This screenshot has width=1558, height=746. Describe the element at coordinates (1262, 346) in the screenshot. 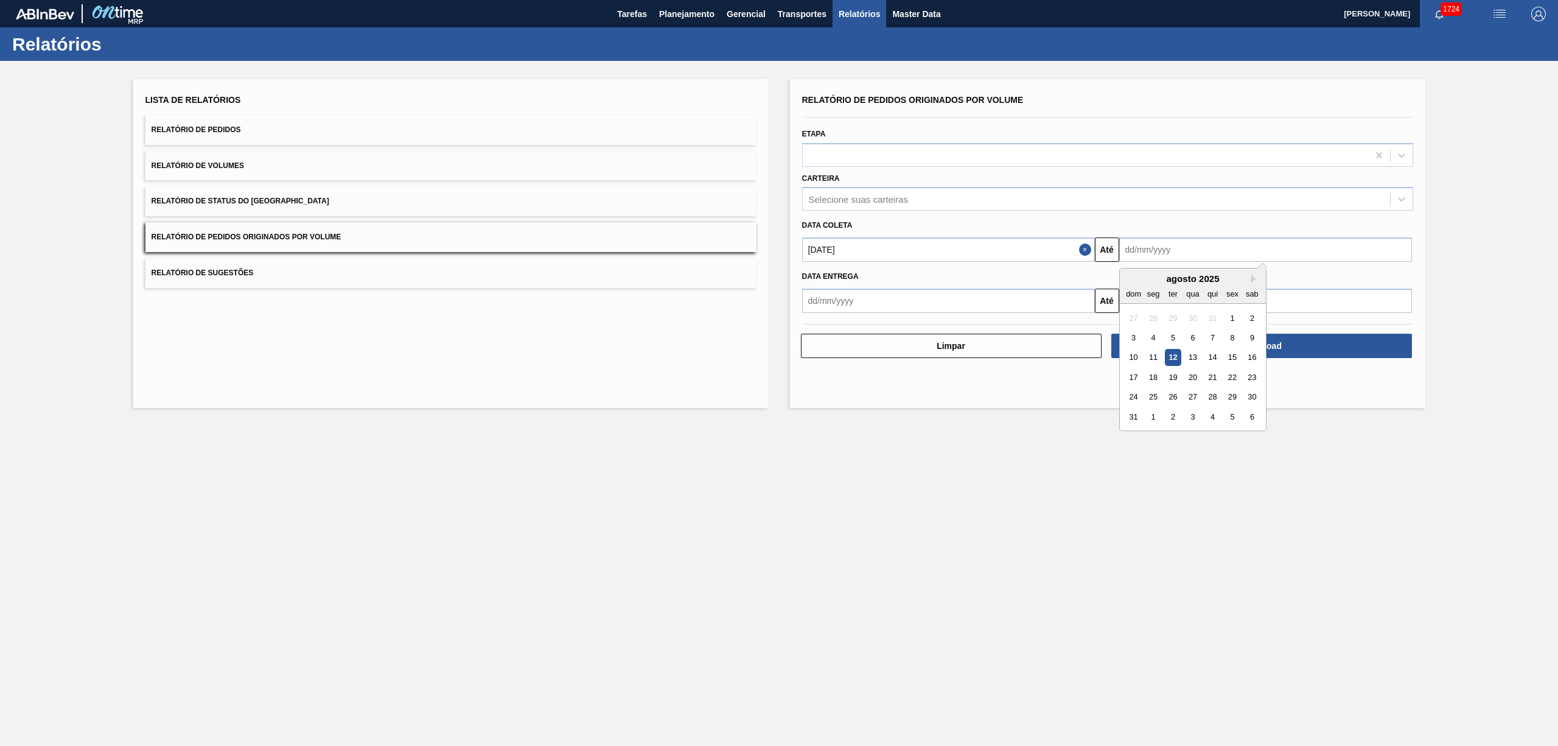

I see `button: Download` at that location.